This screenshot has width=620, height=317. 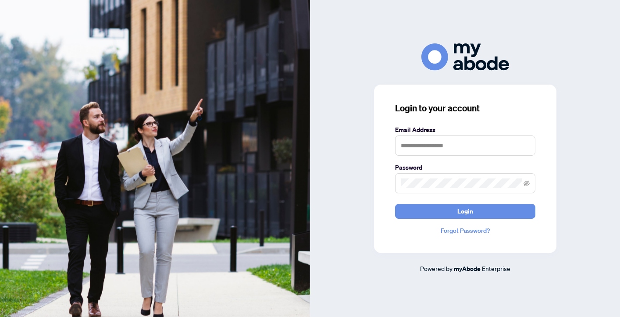 What do you see at coordinates (466, 231) in the screenshot?
I see `a: Forgot Password?` at bounding box center [466, 231].